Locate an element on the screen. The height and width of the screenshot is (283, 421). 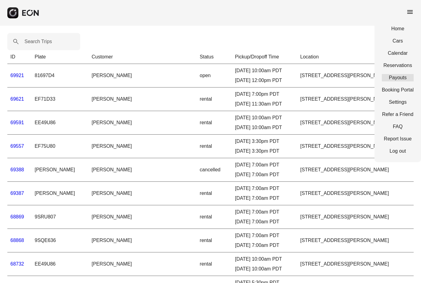
a: Payouts is located at coordinates (398, 78).